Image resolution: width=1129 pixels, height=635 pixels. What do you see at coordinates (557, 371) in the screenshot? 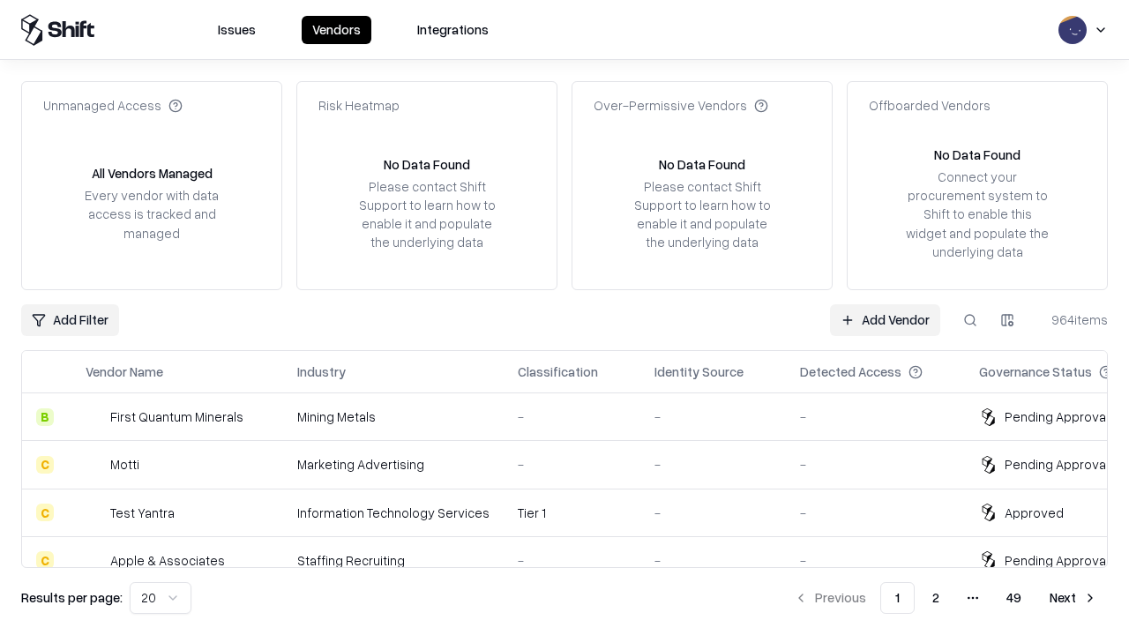
I see `div: Classification` at bounding box center [557, 371].